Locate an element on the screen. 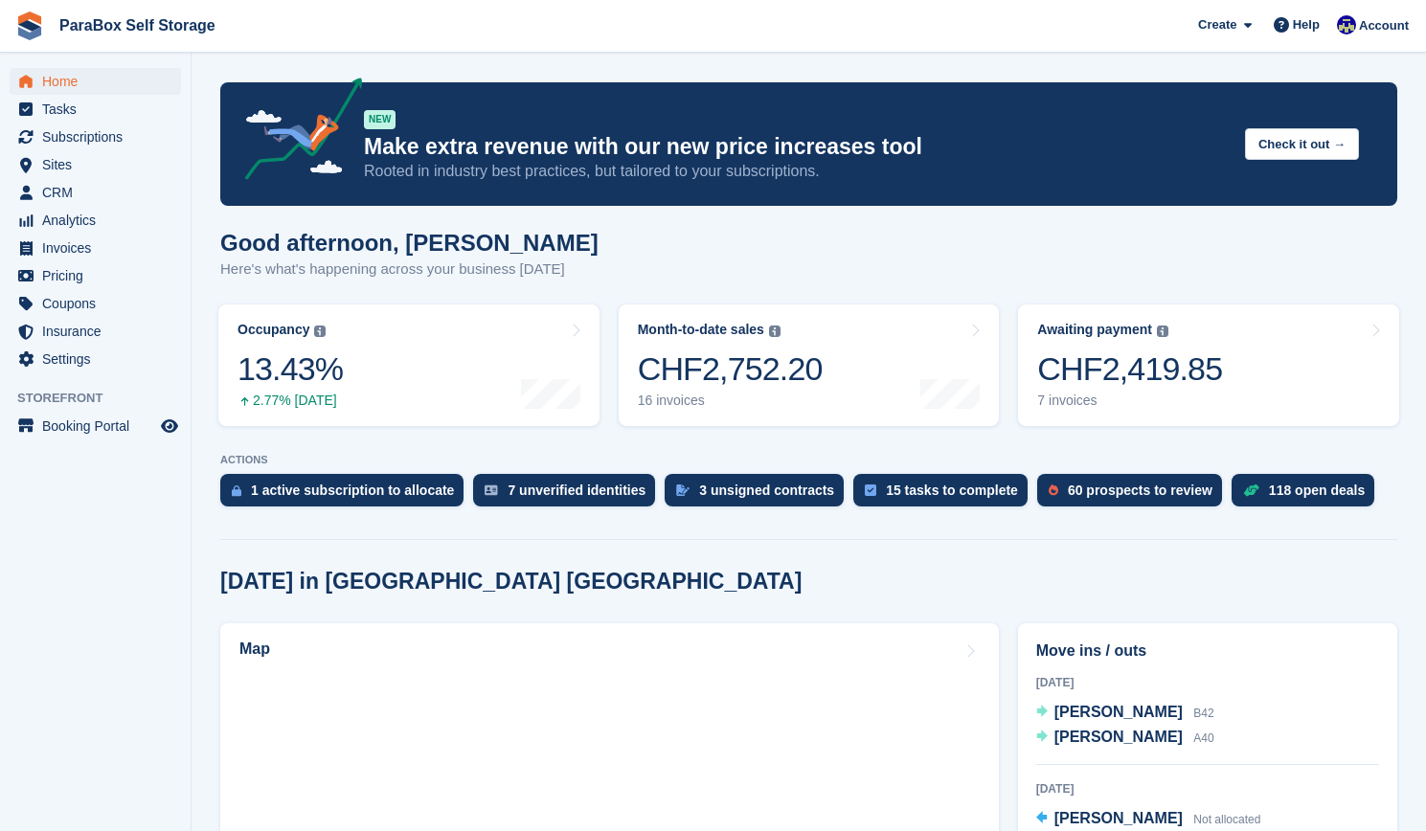  span: A40 is located at coordinates (1203, 738).